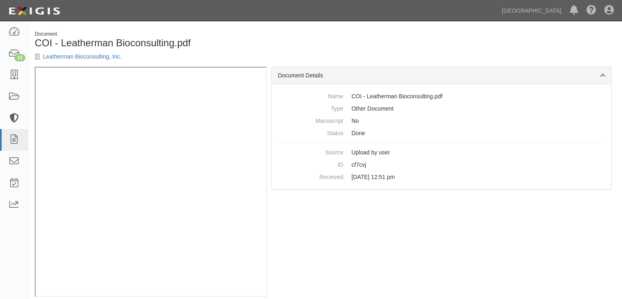 The width and height of the screenshot is (622, 299). Describe the element at coordinates (442, 108) in the screenshot. I see `dd: Other Document` at that location.